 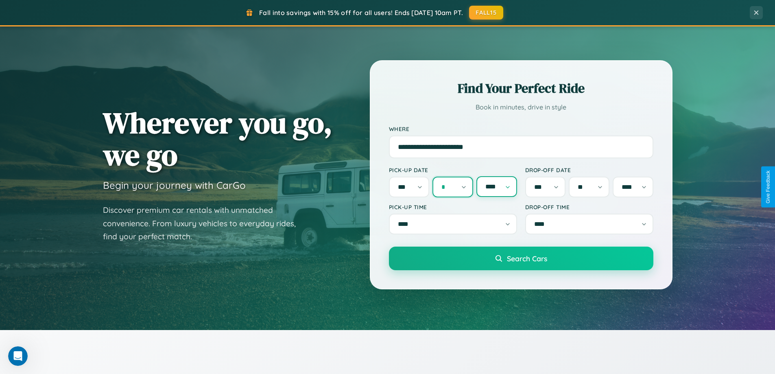 What do you see at coordinates (521, 88) in the screenshot?
I see `h2: Find Your Perfect Ride` at bounding box center [521, 88].